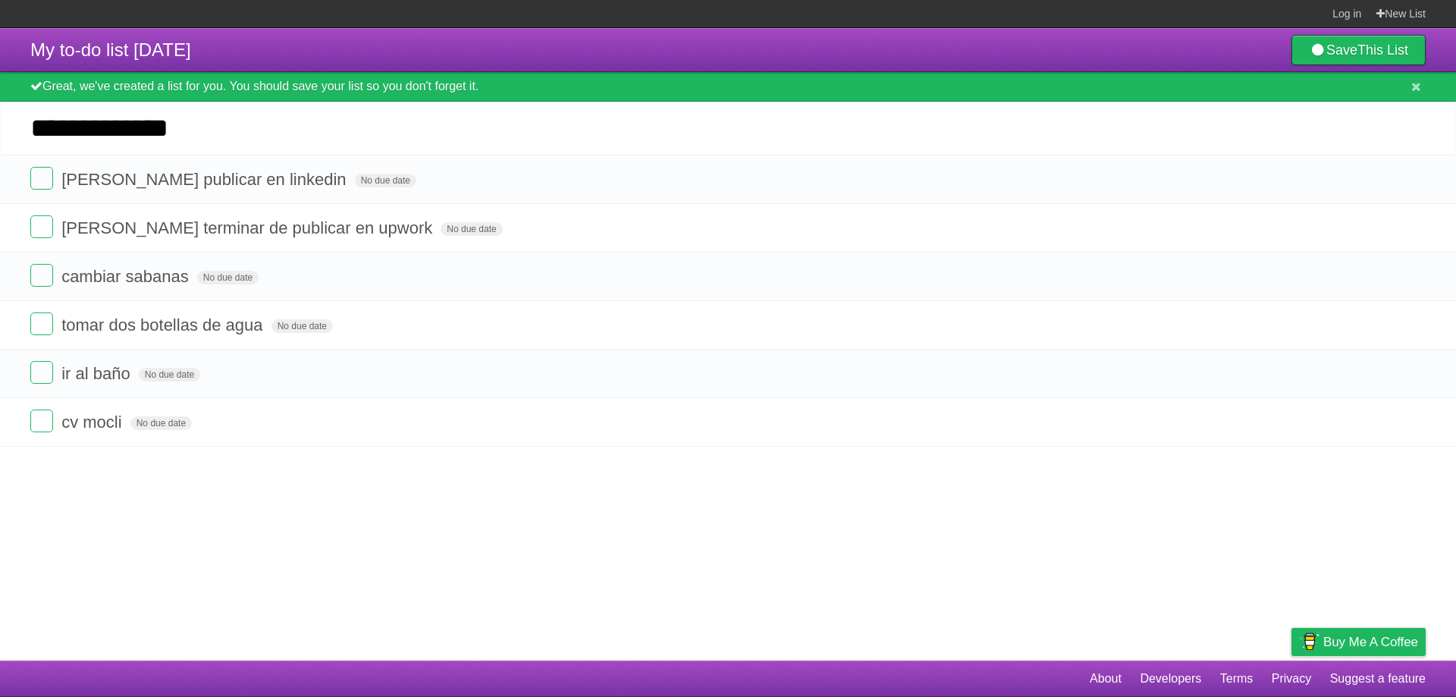  What do you see at coordinates (93, 422) in the screenshot?
I see `span: cv mocli` at bounding box center [93, 422].